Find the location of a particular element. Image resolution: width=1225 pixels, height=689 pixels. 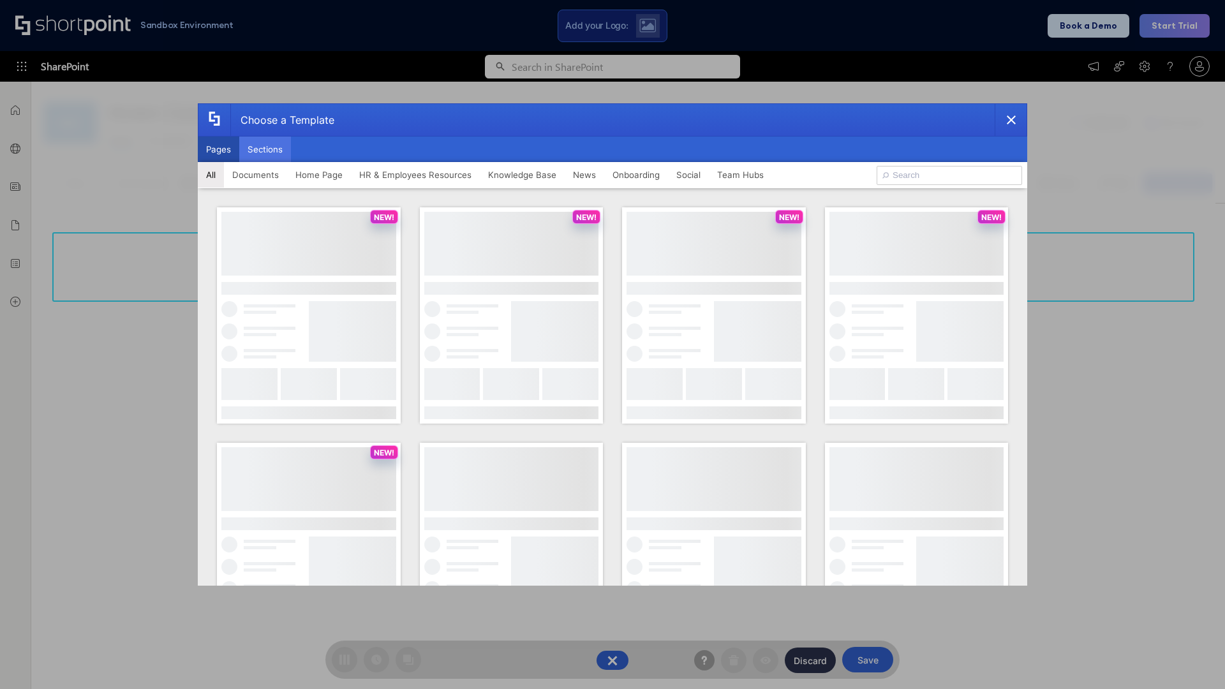

button: Pages is located at coordinates (218, 149).